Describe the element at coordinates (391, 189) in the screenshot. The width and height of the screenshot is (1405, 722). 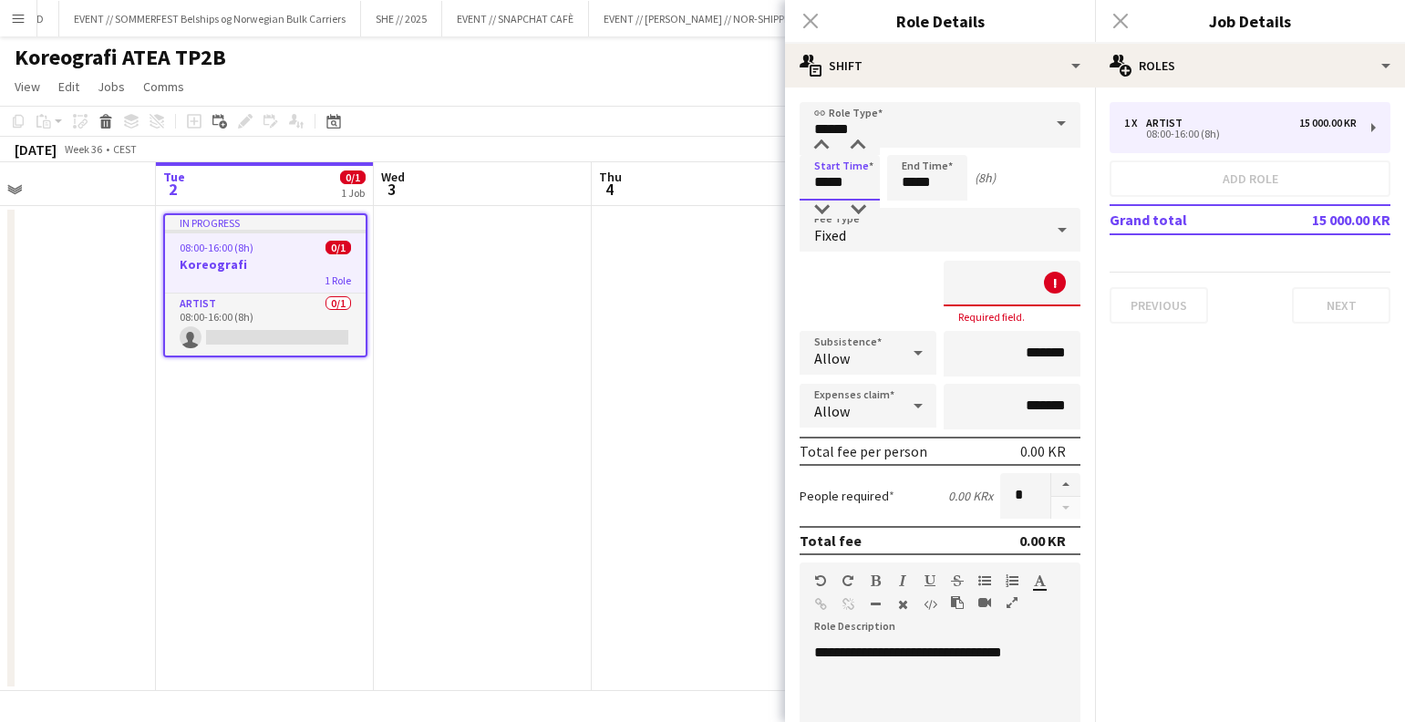
I see `span: 3` at that location.